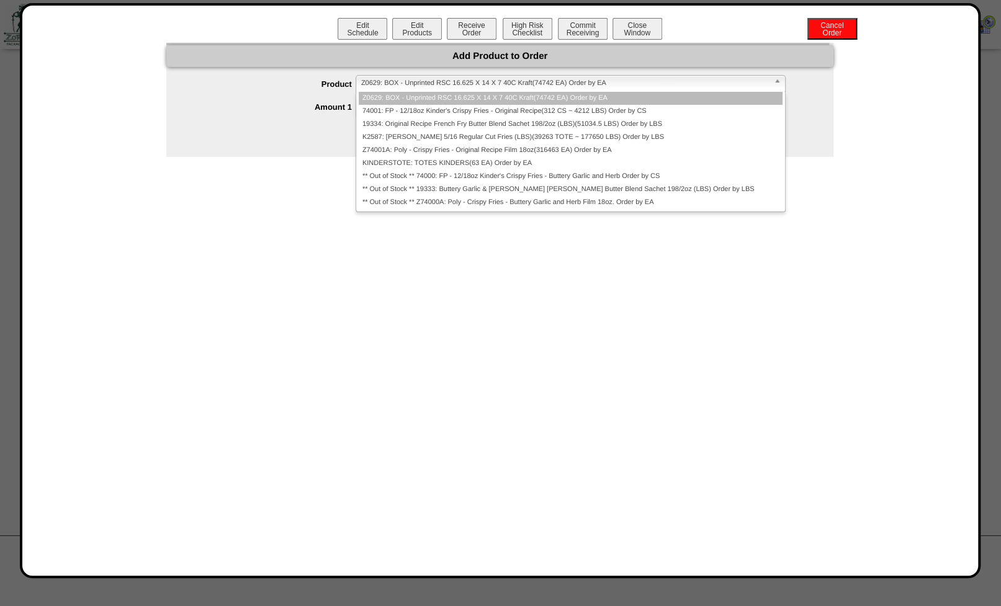 The height and width of the screenshot is (606, 1001). What do you see at coordinates (637, 29) in the screenshot?
I see `button: CloseWindow` at bounding box center [637, 29].